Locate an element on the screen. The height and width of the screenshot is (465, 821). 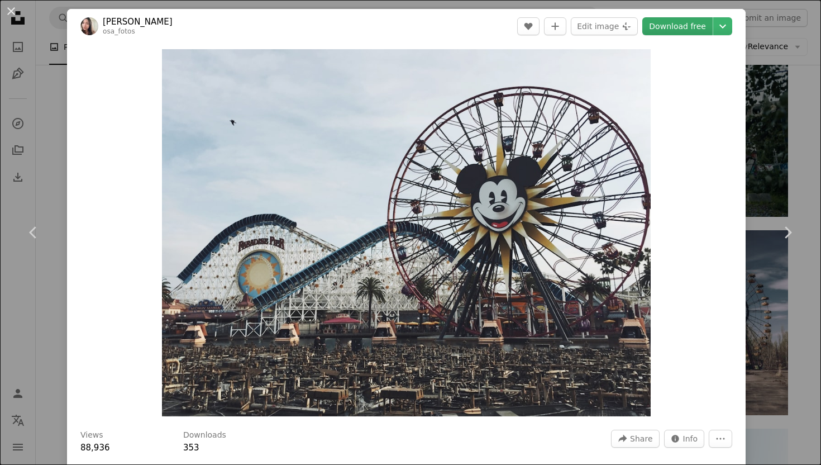
button: Edit image is located at coordinates (604, 26).